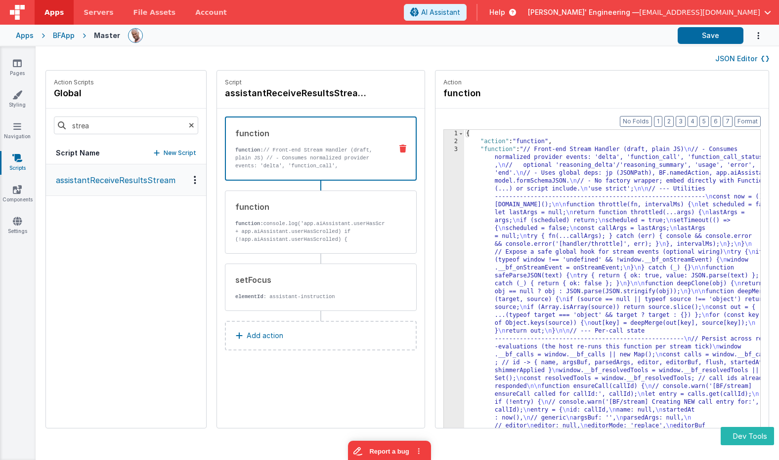  Describe the element at coordinates (249, 297) in the screenshot. I see `strong: elementId` at that location.